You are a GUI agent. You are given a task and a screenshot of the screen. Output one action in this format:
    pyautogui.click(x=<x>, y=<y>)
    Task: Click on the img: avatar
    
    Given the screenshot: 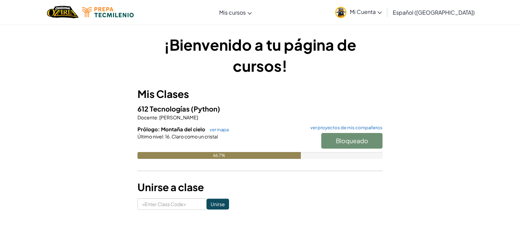 What is the action you would take?
    pyautogui.click(x=341, y=12)
    